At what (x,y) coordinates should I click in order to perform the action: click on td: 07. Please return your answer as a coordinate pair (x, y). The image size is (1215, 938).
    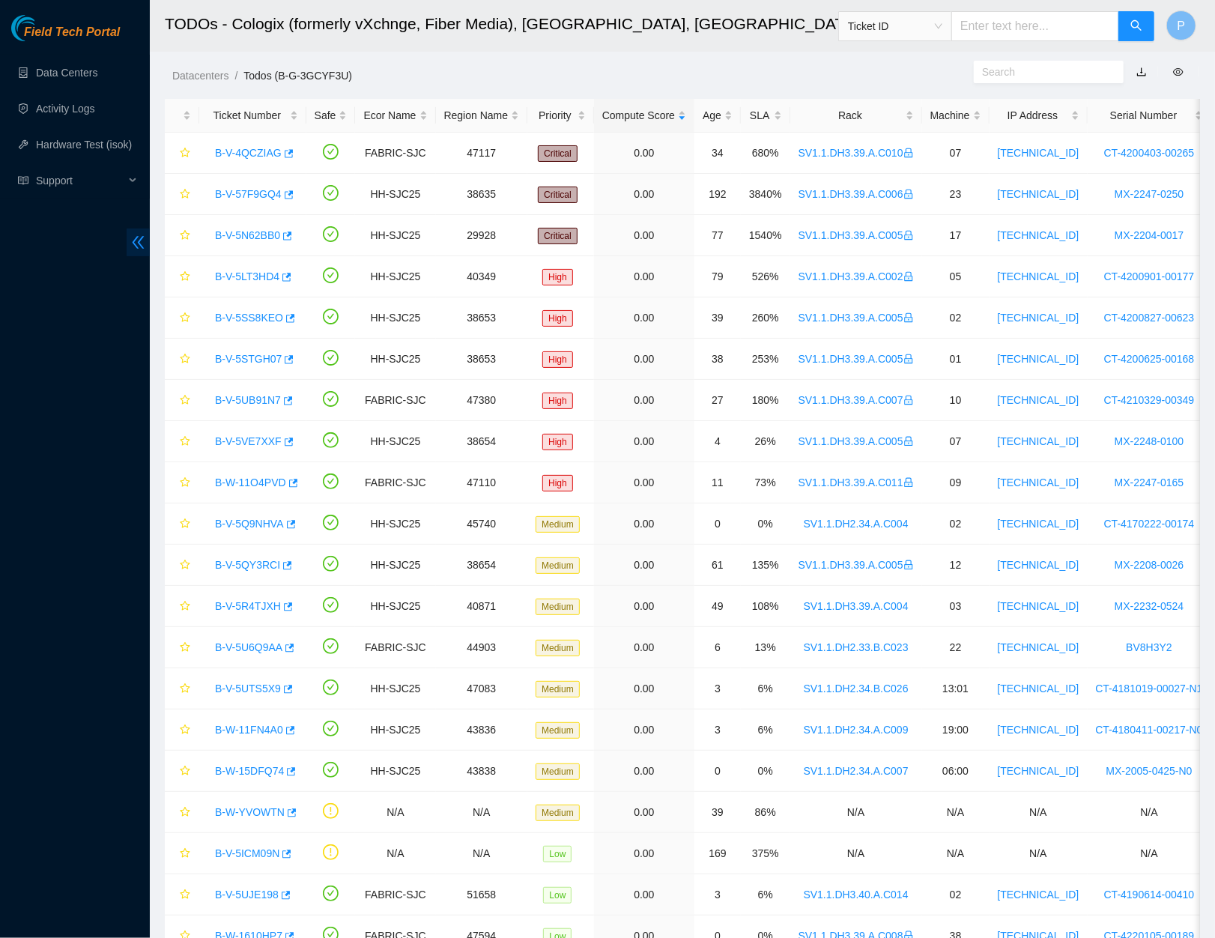
    Looking at the image, I should click on (956, 153).